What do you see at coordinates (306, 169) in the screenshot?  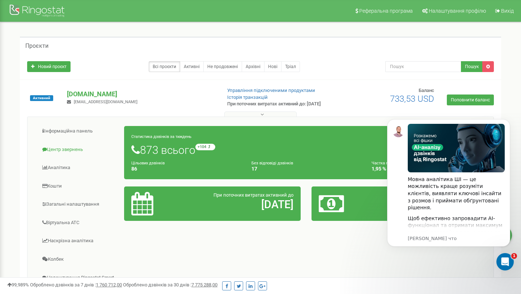 I see `h4: 17` at bounding box center [306, 169].